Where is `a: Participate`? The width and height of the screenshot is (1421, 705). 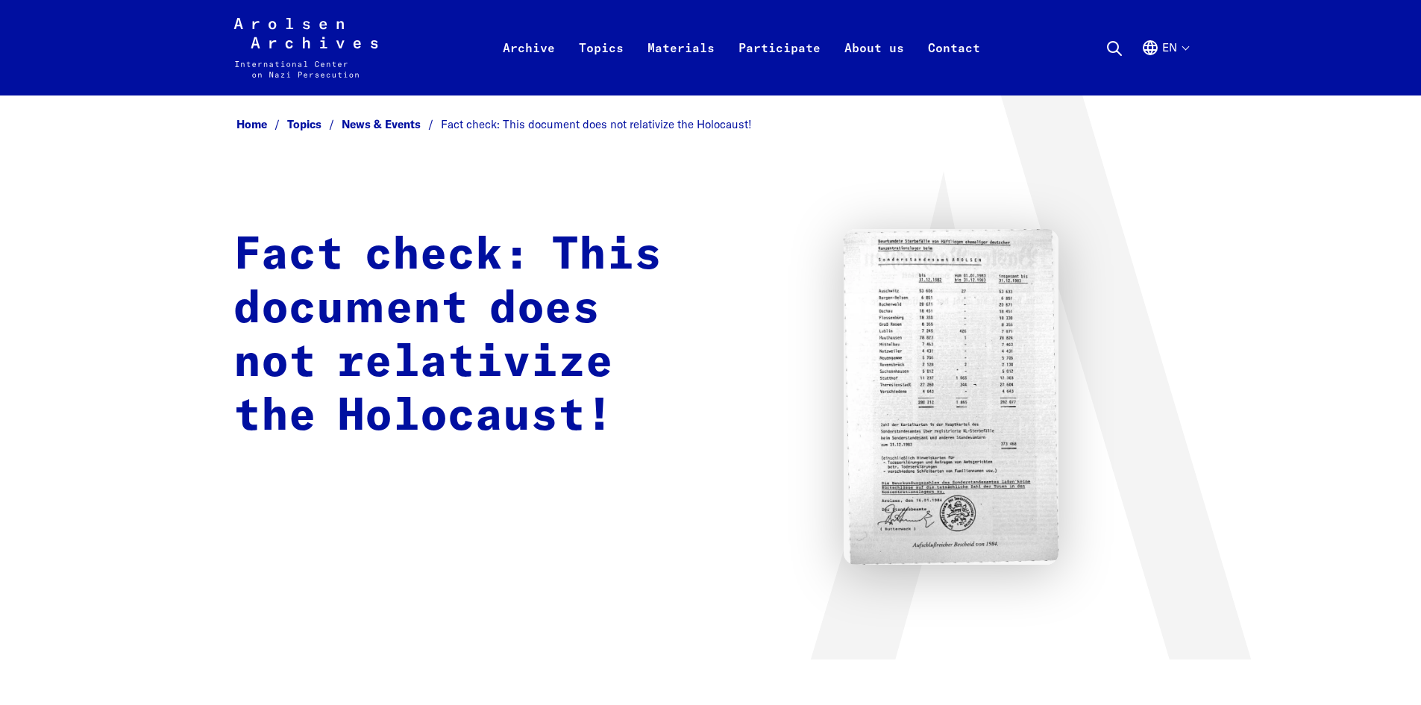
a: Participate is located at coordinates (780, 66).